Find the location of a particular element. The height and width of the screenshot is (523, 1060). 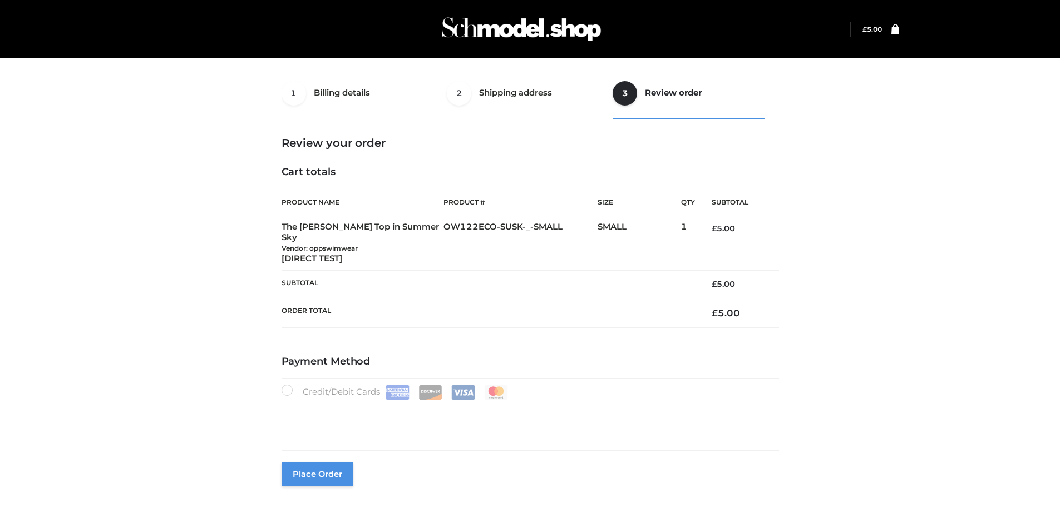

th: Product # is located at coordinates (520, 202).